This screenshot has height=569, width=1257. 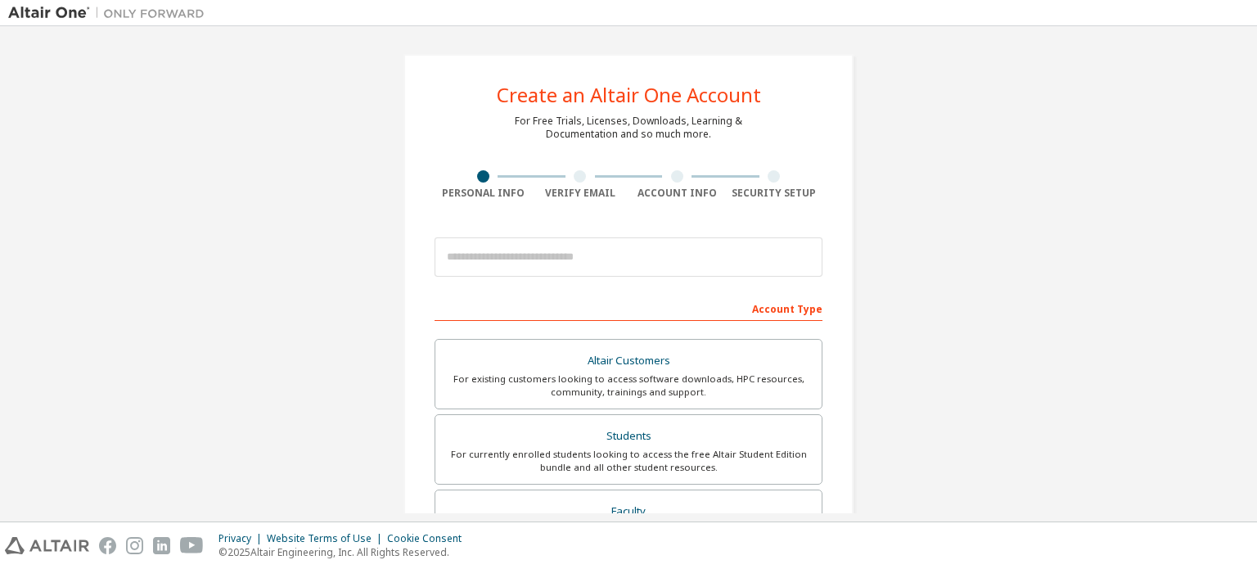 What do you see at coordinates (628, 436) in the screenshot?
I see `div: Students` at bounding box center [628, 436].